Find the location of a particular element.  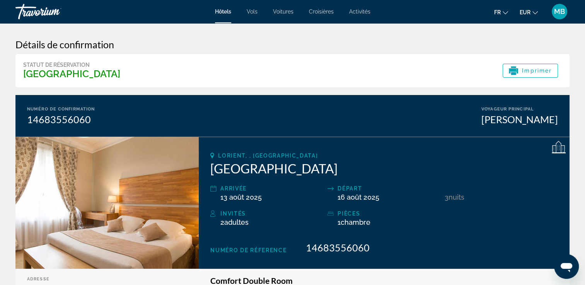

span: Adultes is located at coordinates (236, 222).